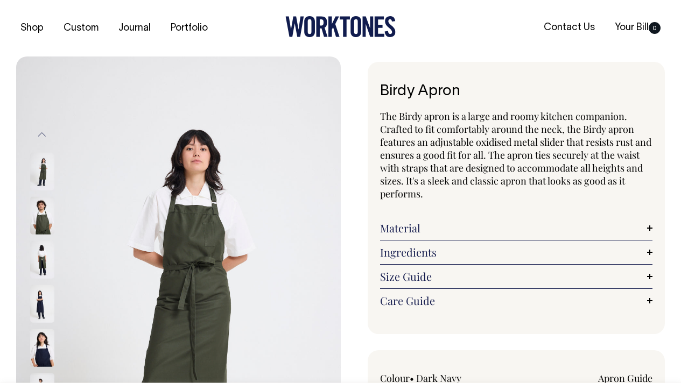 This screenshot has height=383, width=681. Describe the element at coordinates (516, 252) in the screenshot. I see `a: Ingredients` at that location.